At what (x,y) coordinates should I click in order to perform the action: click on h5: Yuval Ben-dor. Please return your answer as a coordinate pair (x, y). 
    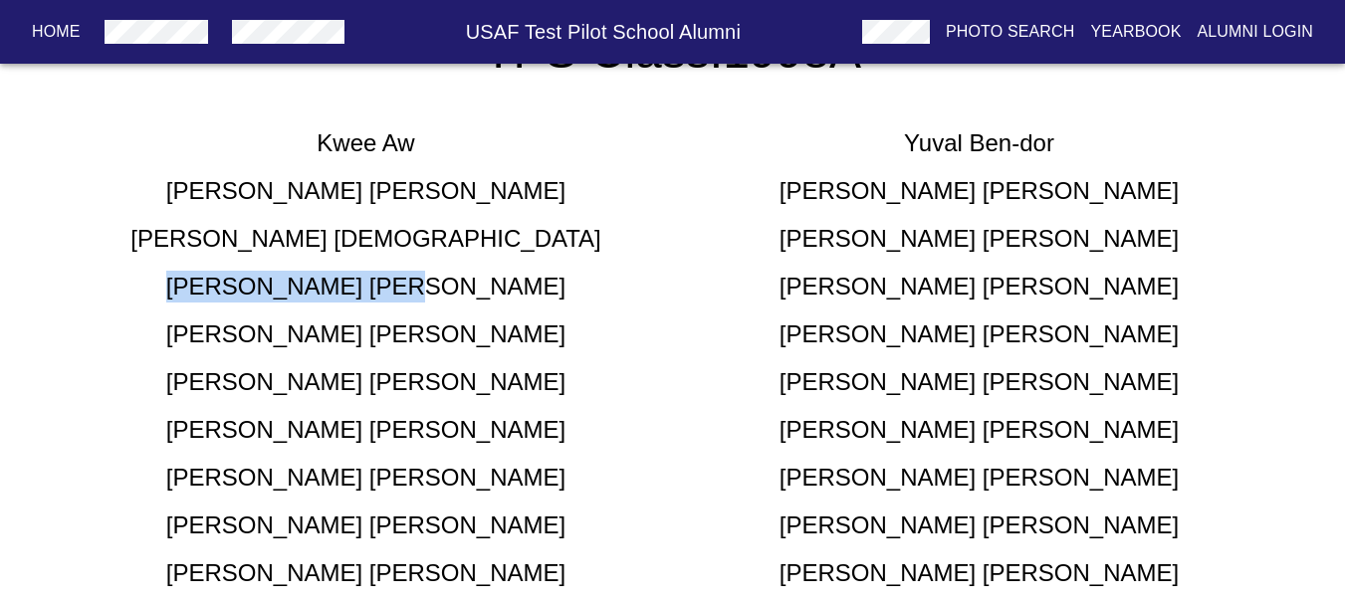
    Looking at the image, I should click on (979, 143).